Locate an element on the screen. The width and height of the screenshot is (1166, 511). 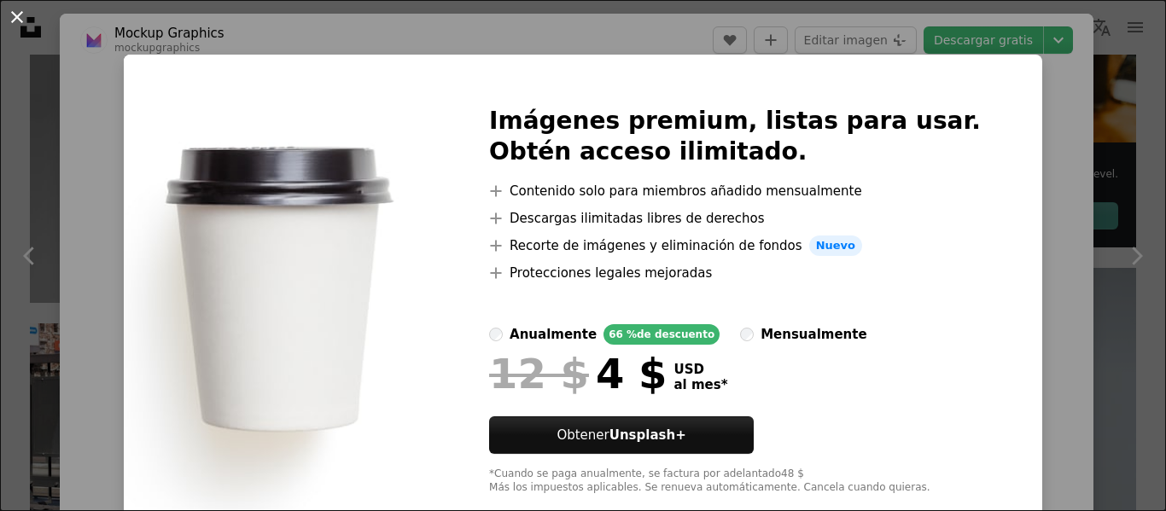
span: Nuevo is located at coordinates (836, 246).